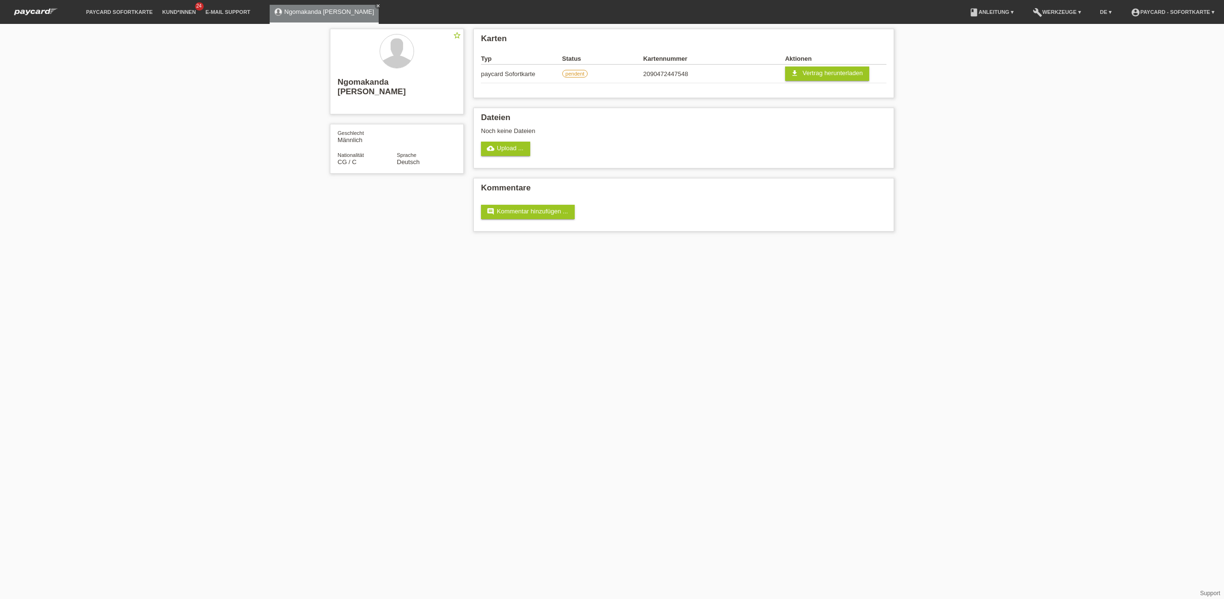  What do you see at coordinates (350, 133) in the screenshot?
I see `span: Geschlecht` at bounding box center [350, 133].